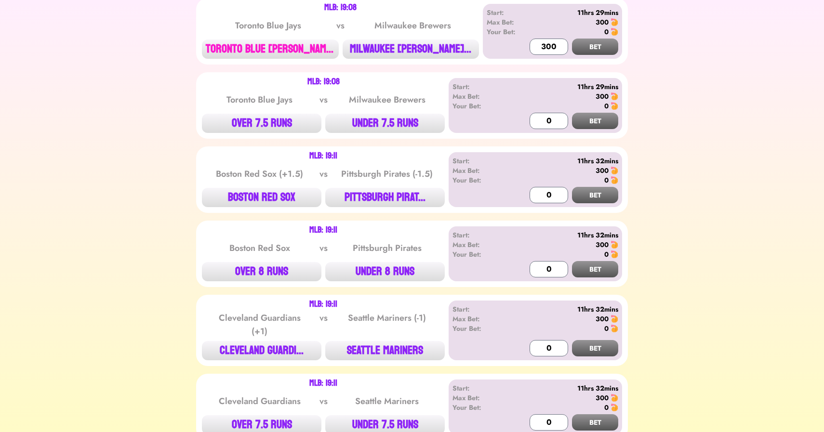 The width and height of the screenshot is (824, 432). What do you see at coordinates (385, 123) in the screenshot?
I see `button: UNDER 7.5 RUNS` at bounding box center [385, 123].